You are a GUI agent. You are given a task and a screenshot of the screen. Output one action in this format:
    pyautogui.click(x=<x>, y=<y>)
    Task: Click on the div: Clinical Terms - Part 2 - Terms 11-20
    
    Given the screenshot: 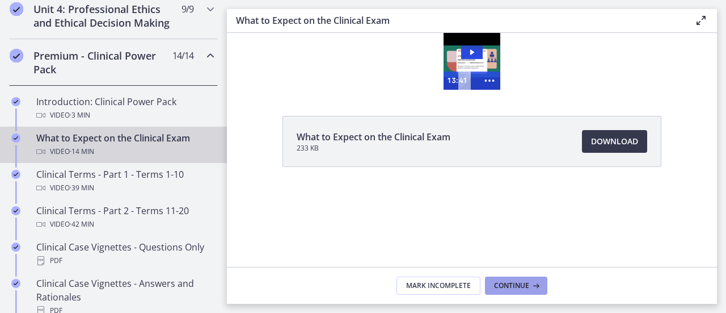 What is the action you would take?
    pyautogui.click(x=125, y=217)
    